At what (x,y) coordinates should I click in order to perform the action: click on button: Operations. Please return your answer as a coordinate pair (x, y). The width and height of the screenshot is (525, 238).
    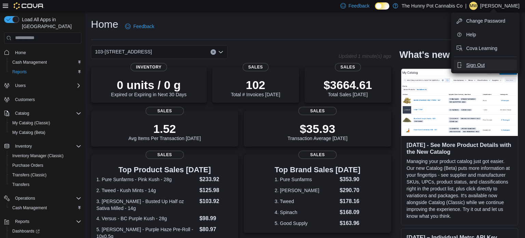
    Looking at the image, I should click on (43, 198).